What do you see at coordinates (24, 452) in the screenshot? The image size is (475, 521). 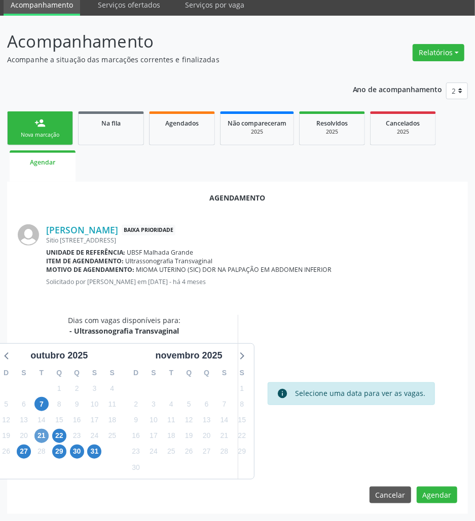 I see `span: segunda-feira, 27 de outubro de 2025` at bounding box center [24, 452].